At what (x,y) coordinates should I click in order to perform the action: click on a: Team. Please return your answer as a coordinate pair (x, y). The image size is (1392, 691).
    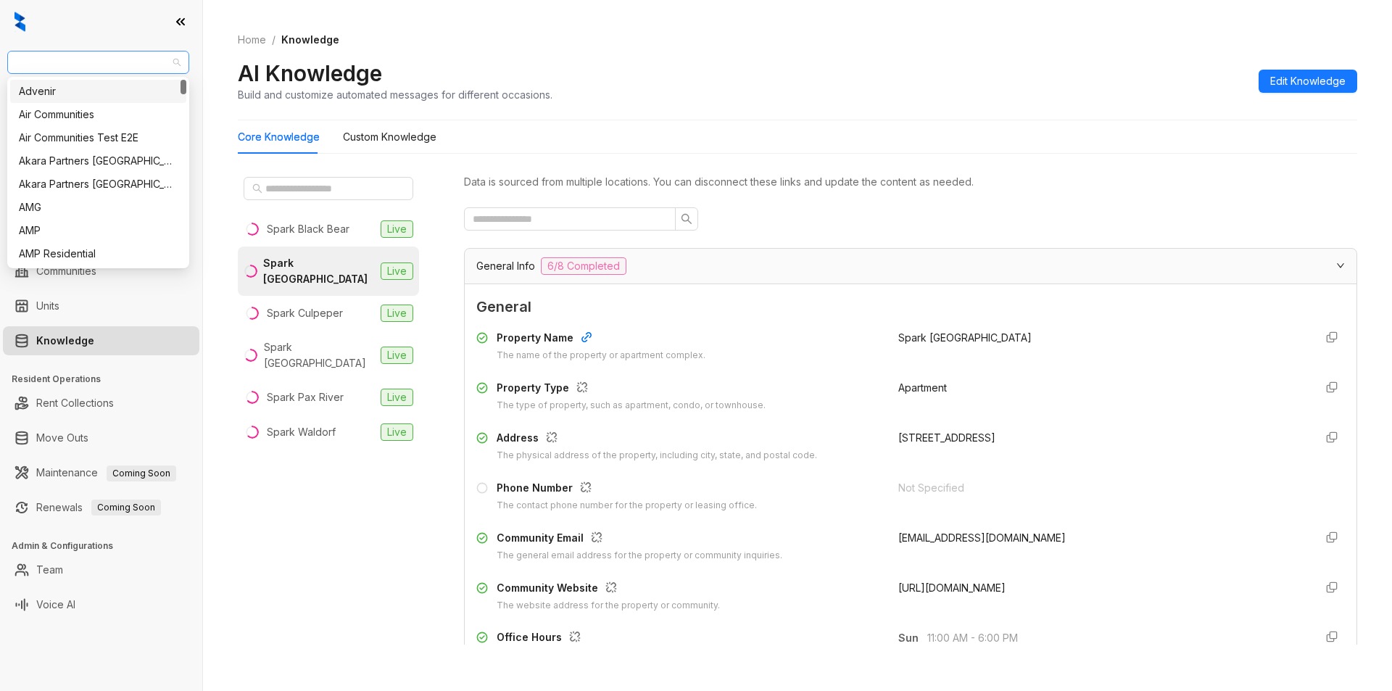
    Looking at the image, I should click on (49, 570).